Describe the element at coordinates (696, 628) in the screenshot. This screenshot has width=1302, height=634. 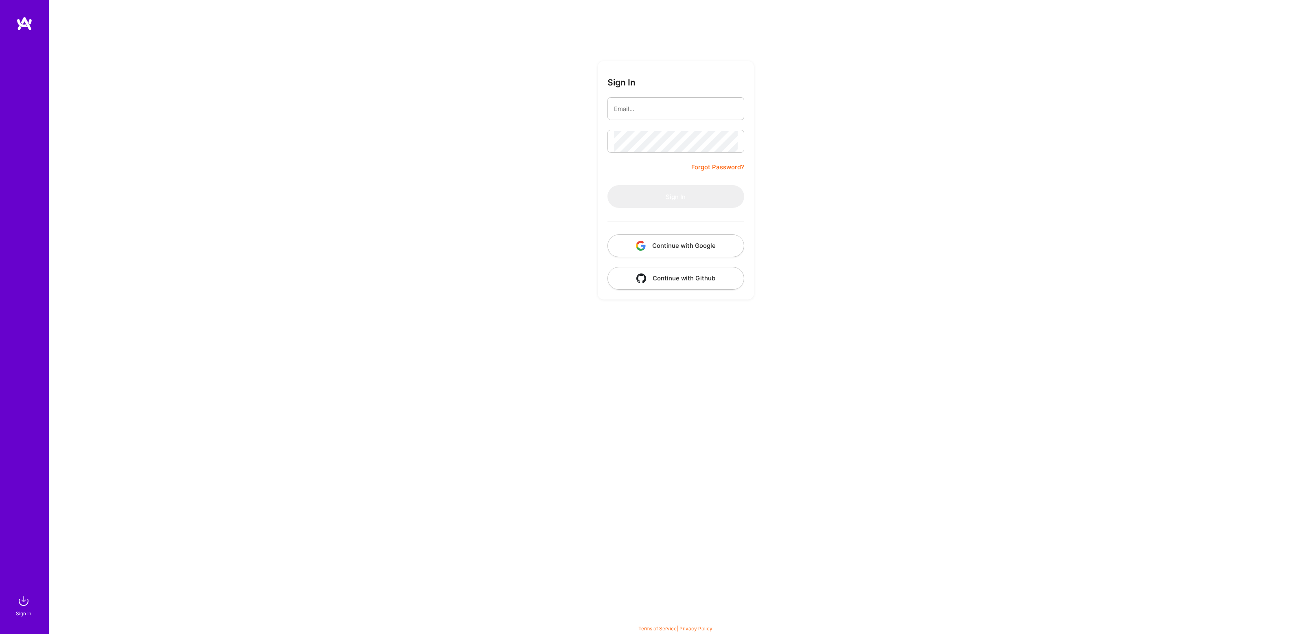
I see `a: Privacy Policy` at that location.